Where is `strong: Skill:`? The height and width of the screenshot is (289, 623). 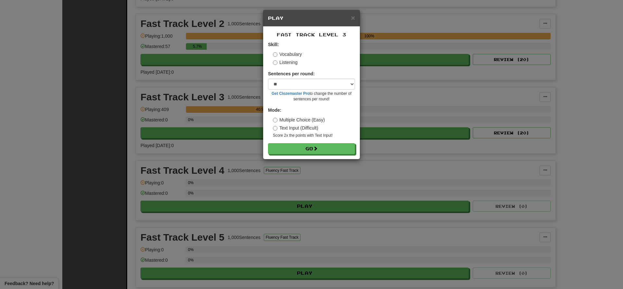
strong: Skill: is located at coordinates (273, 44).